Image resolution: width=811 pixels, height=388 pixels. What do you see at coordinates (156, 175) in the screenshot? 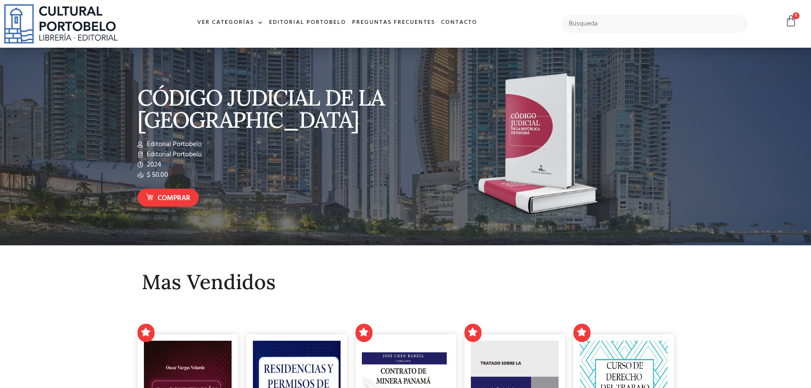
I see `span: $ 50.00` at bounding box center [156, 175].